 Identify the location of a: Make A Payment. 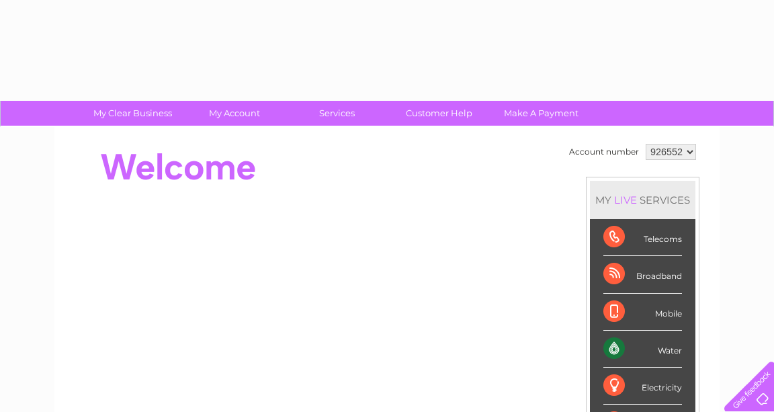
(541, 113).